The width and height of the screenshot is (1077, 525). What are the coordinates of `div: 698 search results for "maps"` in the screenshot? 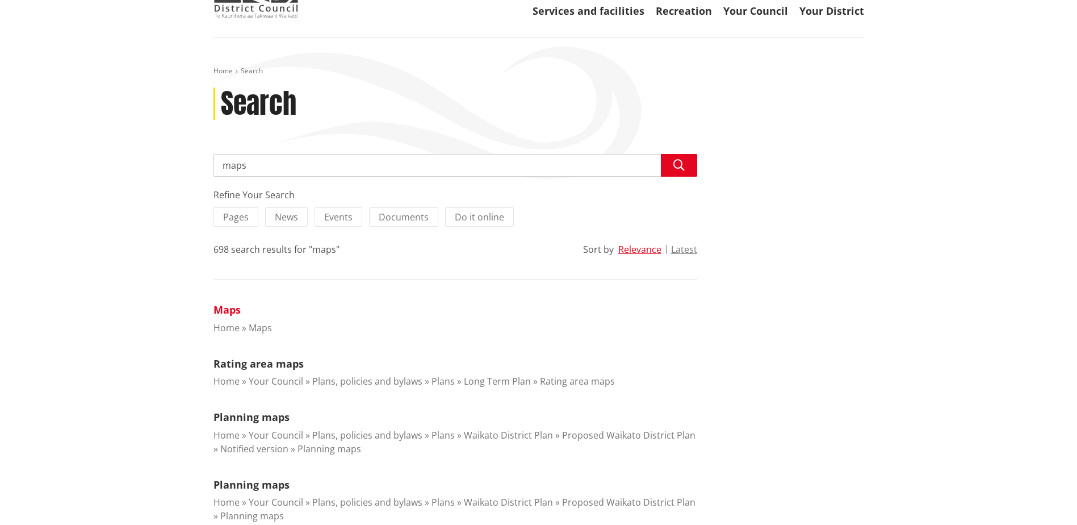 It's located at (277, 249).